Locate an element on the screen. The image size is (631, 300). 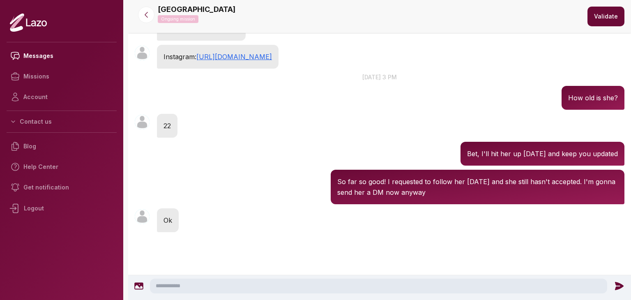
button: Contact us is located at coordinates (62, 122).